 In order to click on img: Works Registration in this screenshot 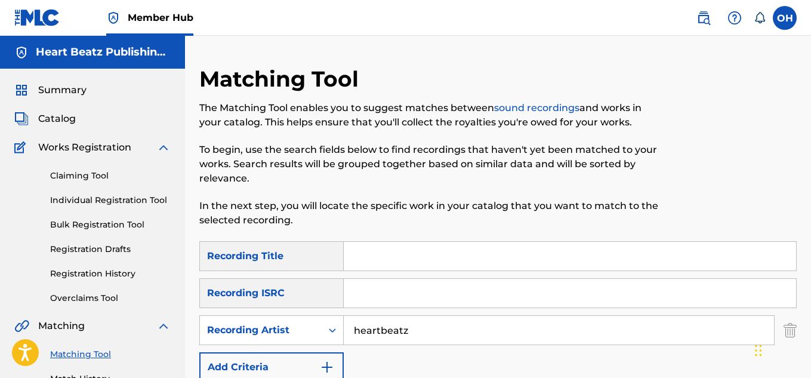, I will do `click(22, 147)`.